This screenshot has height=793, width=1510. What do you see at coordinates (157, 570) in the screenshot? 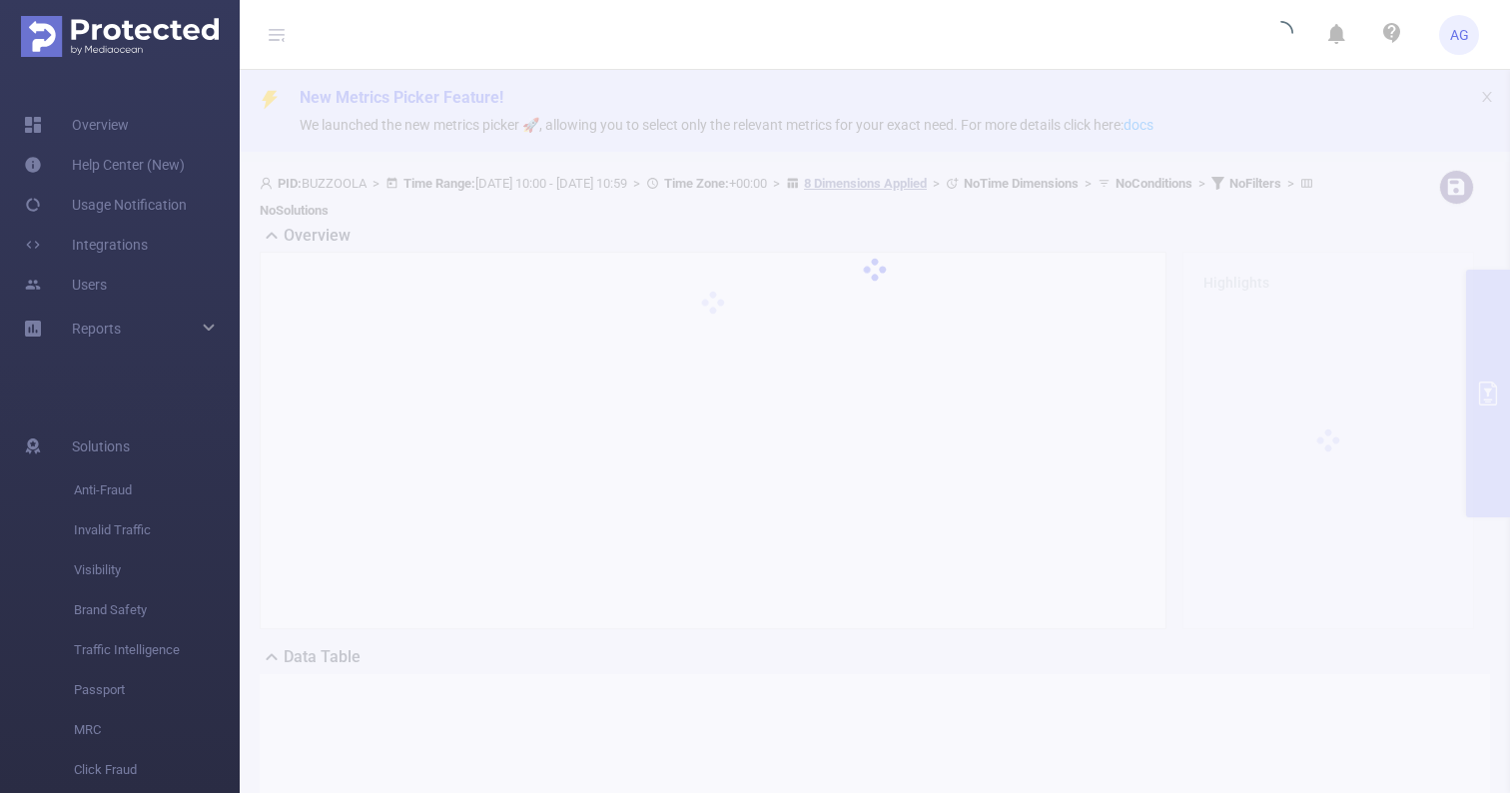
I see `span: Visibility` at bounding box center [157, 570].